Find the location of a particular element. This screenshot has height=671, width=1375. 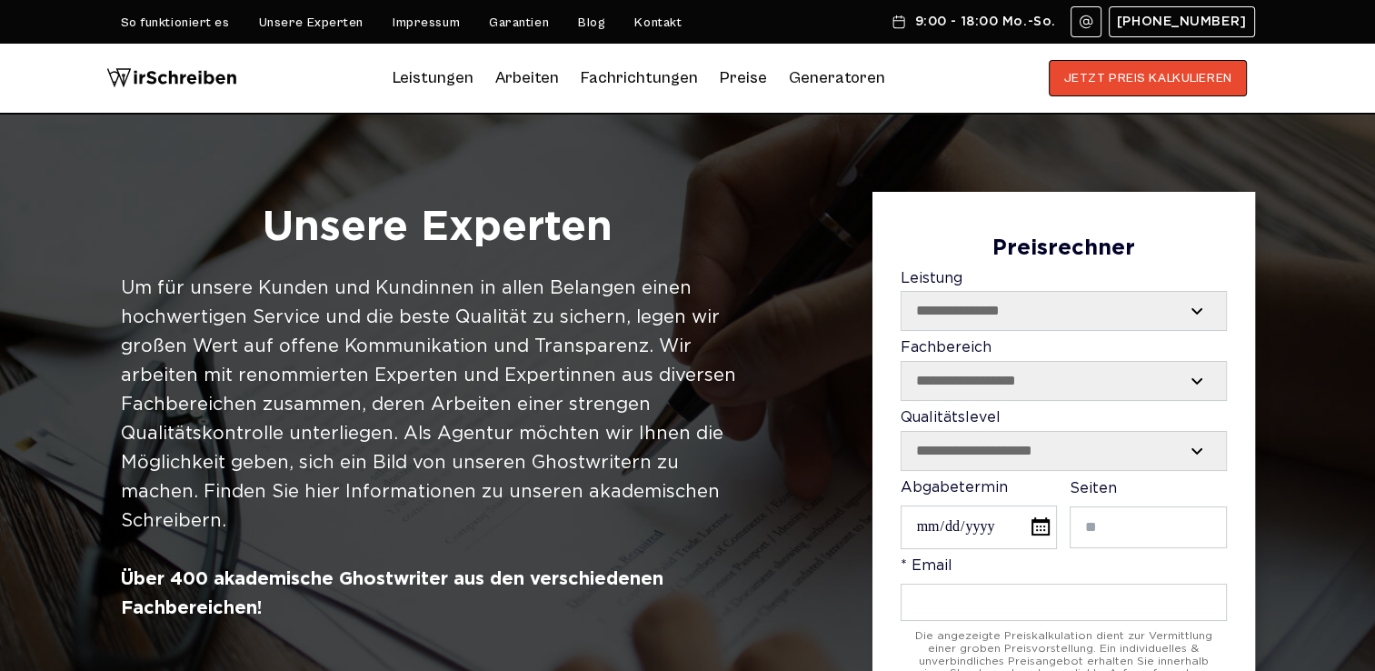

label: * Email is located at coordinates (1063, 589).